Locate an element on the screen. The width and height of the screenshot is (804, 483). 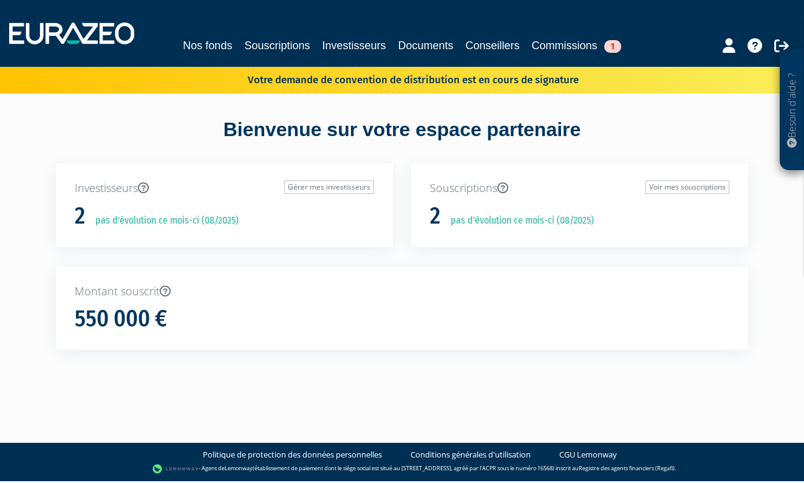
a: Registre des agents financiers (Regafi) is located at coordinates (627, 468).